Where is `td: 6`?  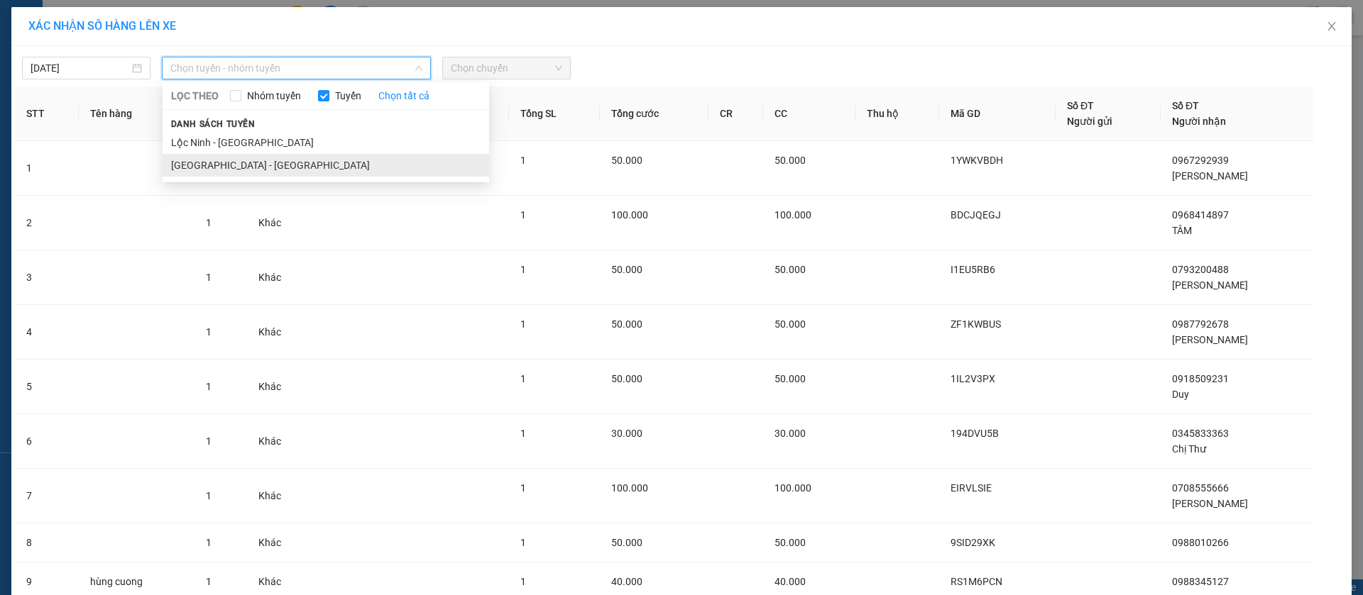 td: 6 is located at coordinates (47, 441).